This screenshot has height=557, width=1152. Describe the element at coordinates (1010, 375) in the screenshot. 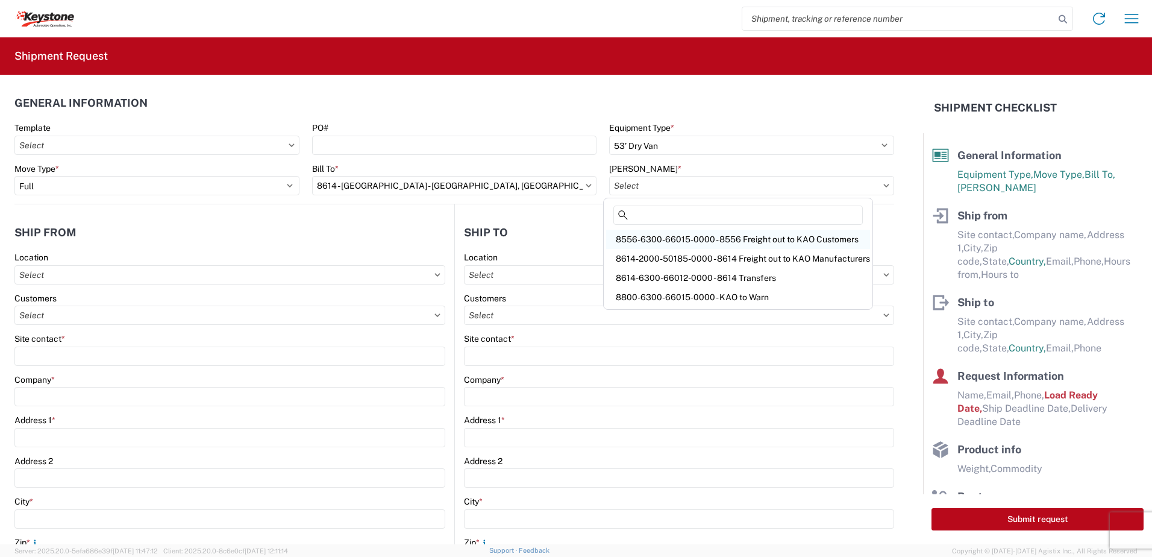

I see `span: Request Information` at that location.